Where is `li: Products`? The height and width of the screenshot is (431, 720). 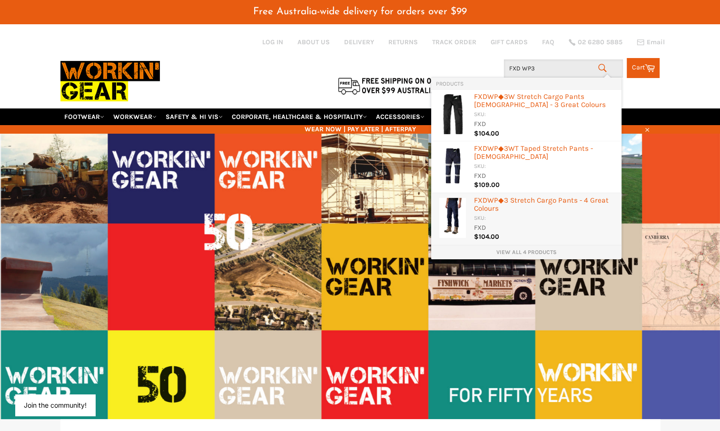
li: Products is located at coordinates (526, 84).